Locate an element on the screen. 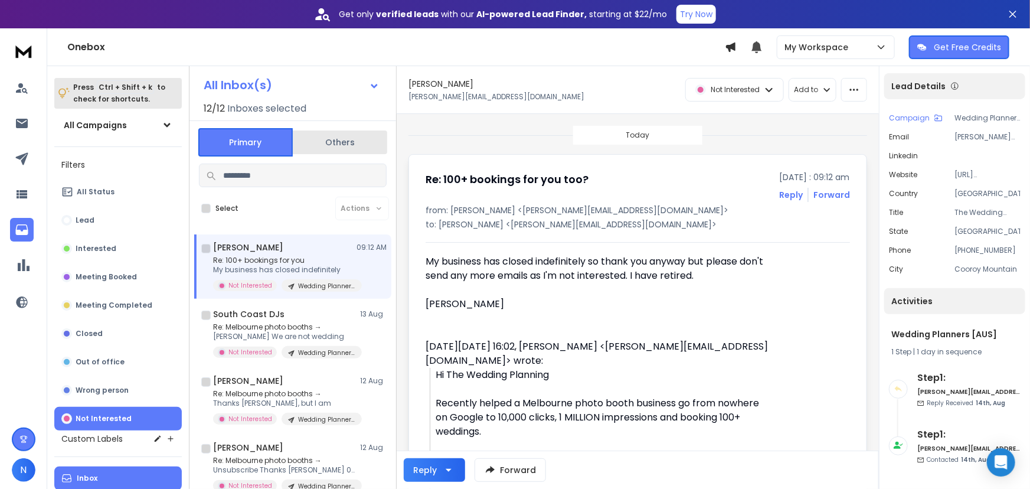 The image size is (1030, 489). p: Closed is located at coordinates (89, 334).